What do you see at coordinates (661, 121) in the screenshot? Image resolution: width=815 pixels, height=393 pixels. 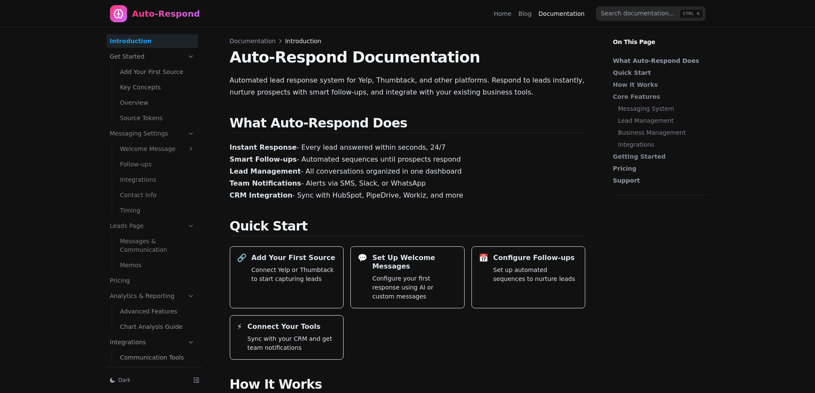 I see `a: Lead Management` at bounding box center [661, 121].